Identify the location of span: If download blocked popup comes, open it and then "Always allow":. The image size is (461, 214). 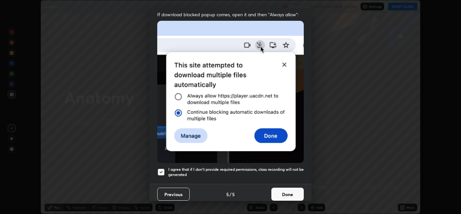
(230, 14).